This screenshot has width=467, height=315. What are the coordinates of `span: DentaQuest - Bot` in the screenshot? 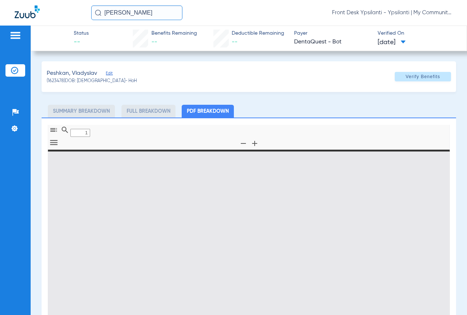 It's located at (333, 42).